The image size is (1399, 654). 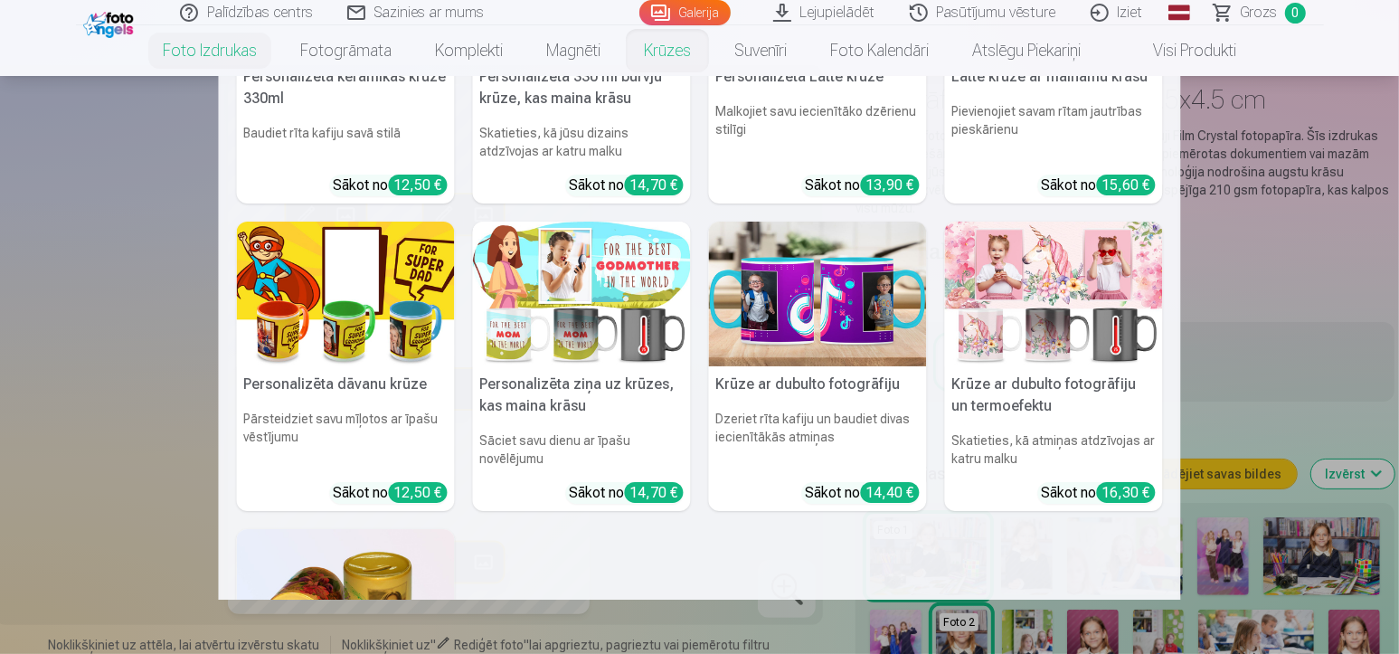 I want to click on a: Krūze ar dubulto fotogrāfiju un termoefektuKrūze ar dubulto fotogrāfiju un termoefektuSkatieties,..., so click(x=1054, y=366).